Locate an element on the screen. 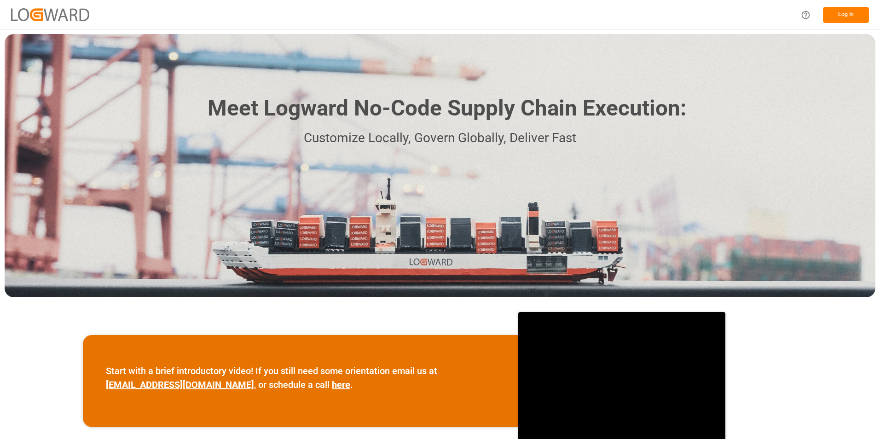 This screenshot has height=439, width=880. a: here is located at coordinates (341, 385).